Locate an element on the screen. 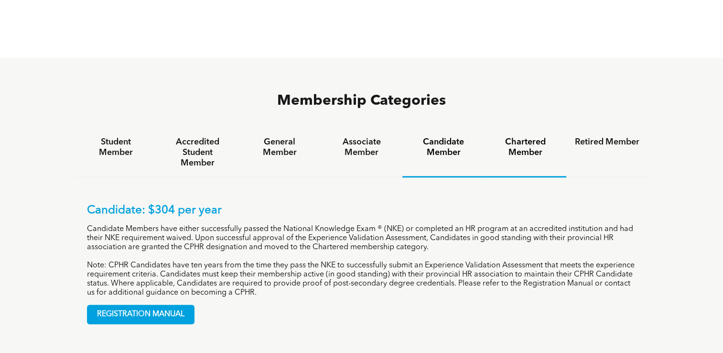 The width and height of the screenshot is (723, 353). h4: Candidate Member is located at coordinates (443, 147).